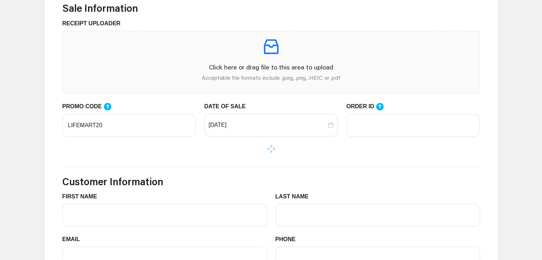 This screenshot has width=542, height=260. I want to click on input: DATE OF SALE, so click(267, 125).